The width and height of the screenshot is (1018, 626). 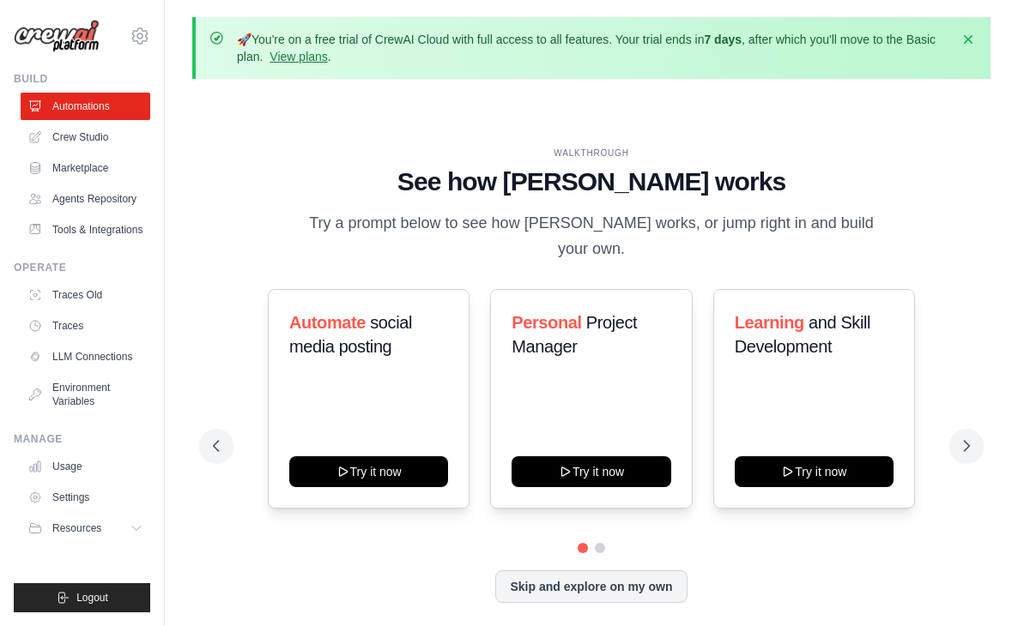 I want to click on strong: 7 days, so click(x=723, y=39).